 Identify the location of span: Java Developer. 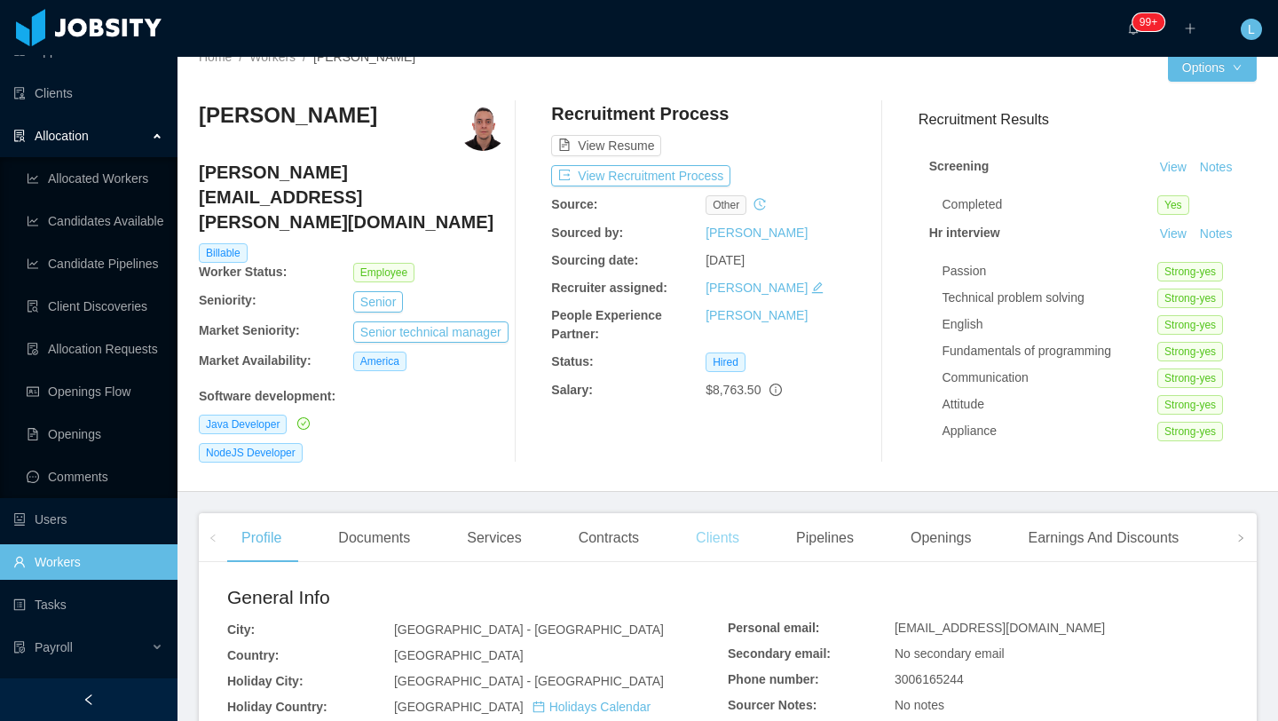
(242, 424).